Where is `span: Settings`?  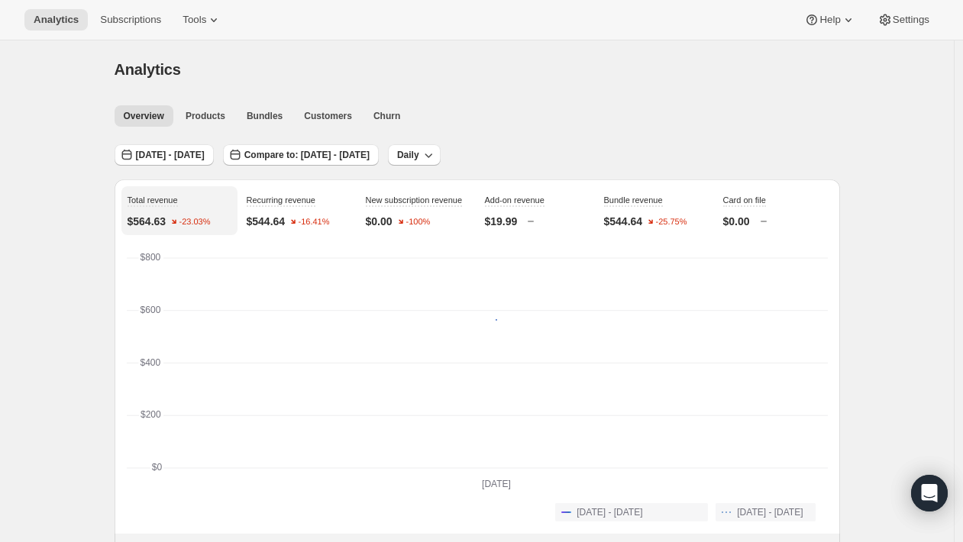 span: Settings is located at coordinates (911, 20).